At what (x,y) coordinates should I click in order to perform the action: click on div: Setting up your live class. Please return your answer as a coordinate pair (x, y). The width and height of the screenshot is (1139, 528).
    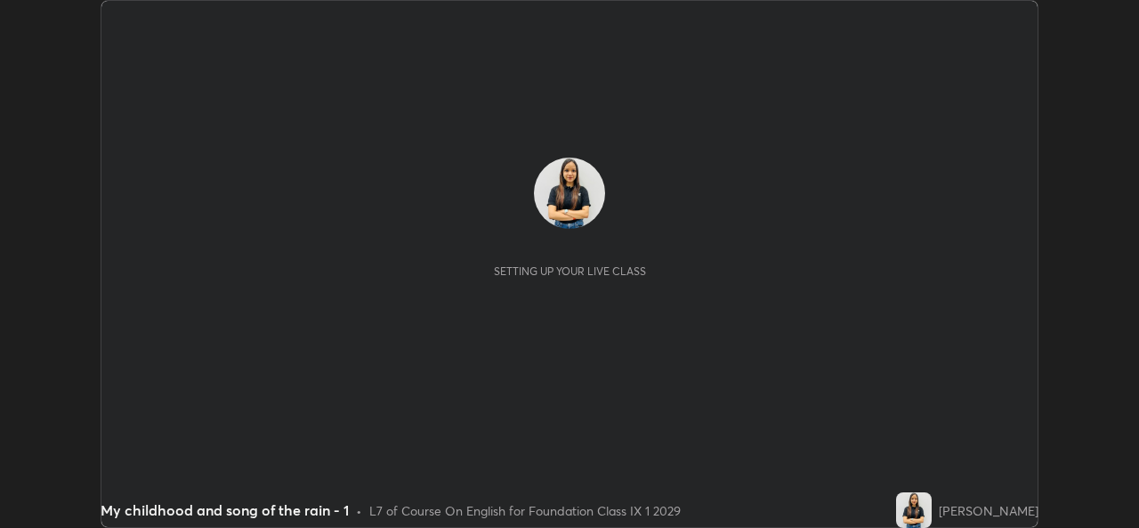
    Looking at the image, I should click on (569, 270).